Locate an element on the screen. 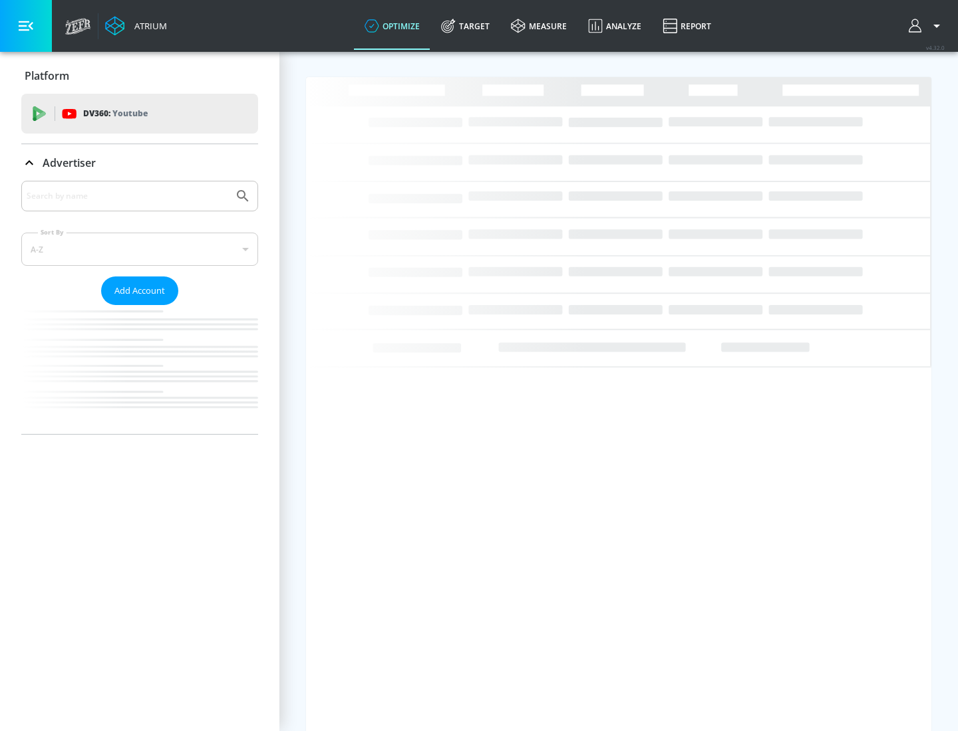  a: Report is located at coordinates (686, 26).